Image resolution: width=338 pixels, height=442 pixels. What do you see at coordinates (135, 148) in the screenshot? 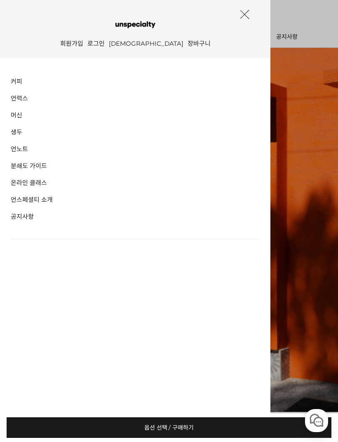
I see `a: 언노트` at bounding box center [135, 148].